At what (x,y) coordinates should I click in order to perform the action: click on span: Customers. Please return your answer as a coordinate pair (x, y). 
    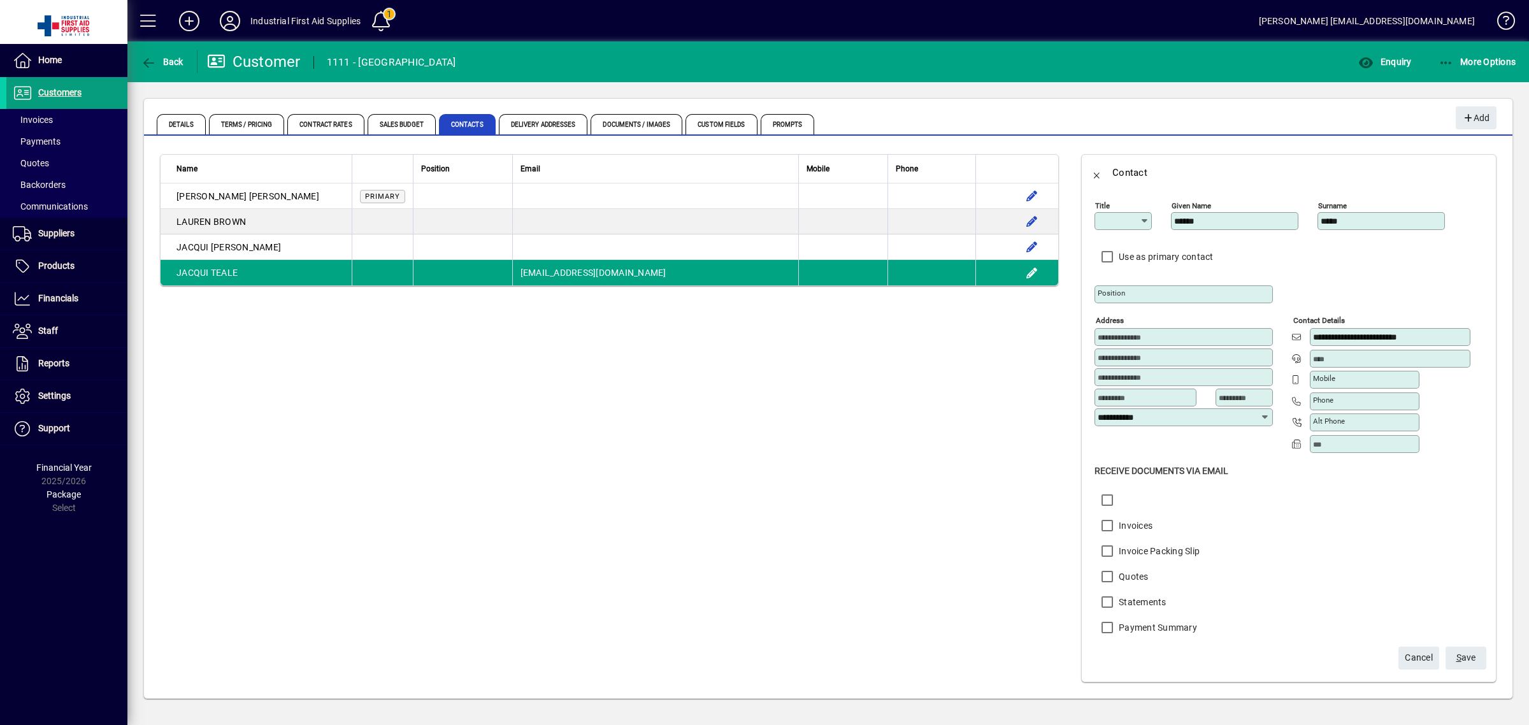
    Looking at the image, I should click on (60, 92).